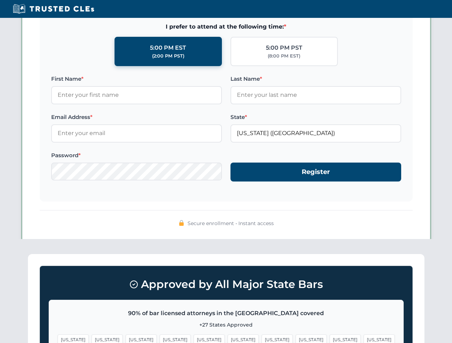 This screenshot has height=343, width=452. Describe the element at coordinates (315, 95) in the screenshot. I see `input: Enter your last name` at that location.